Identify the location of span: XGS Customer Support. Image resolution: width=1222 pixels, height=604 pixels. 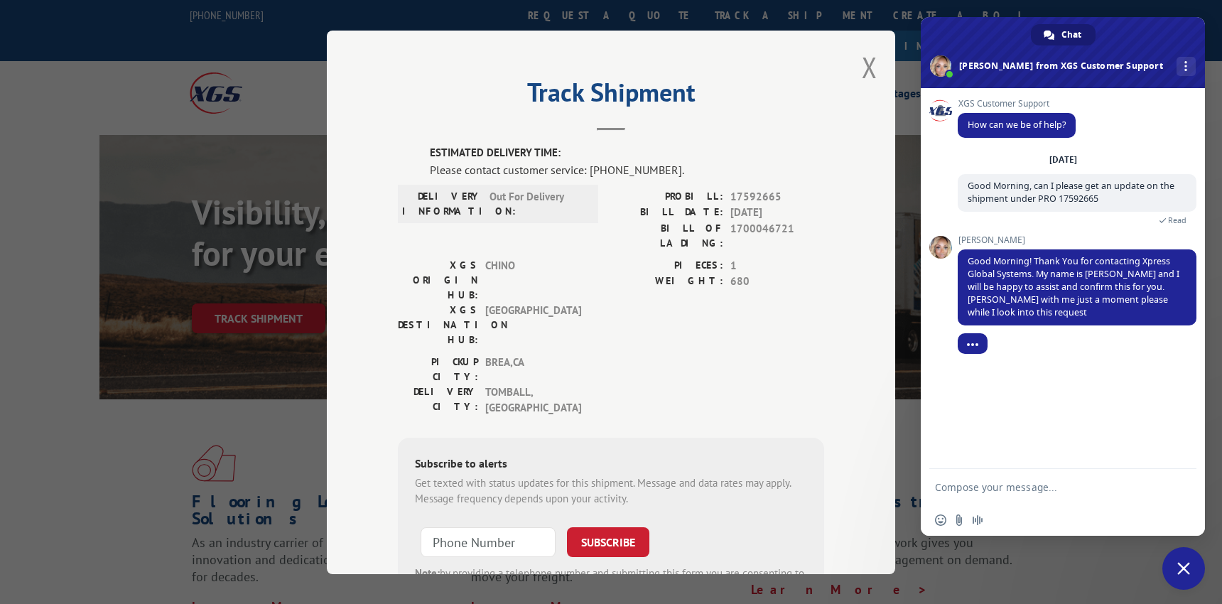
(1017, 104).